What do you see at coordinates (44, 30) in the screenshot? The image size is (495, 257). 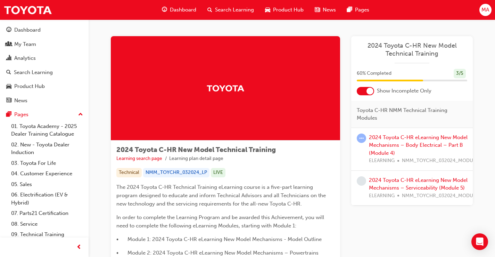 I see `a: Dashboard` at bounding box center [44, 30].